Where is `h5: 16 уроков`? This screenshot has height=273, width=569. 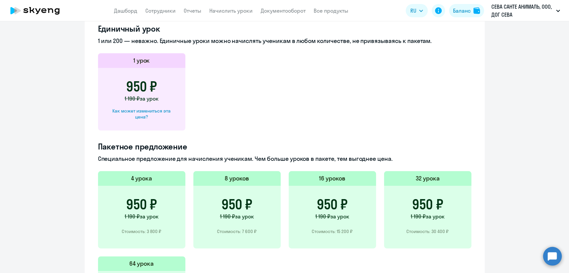 h5: 16 уроков is located at coordinates (332, 179).